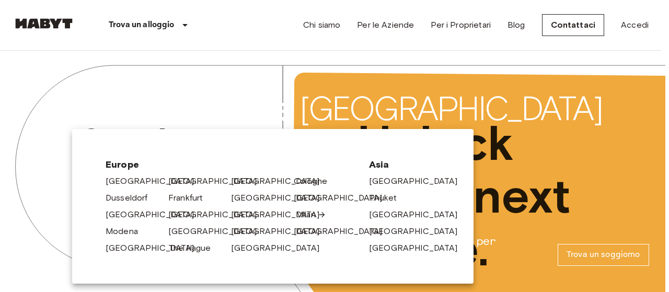 This screenshot has height=292, width=669. I want to click on a: The Hague, so click(195, 248).